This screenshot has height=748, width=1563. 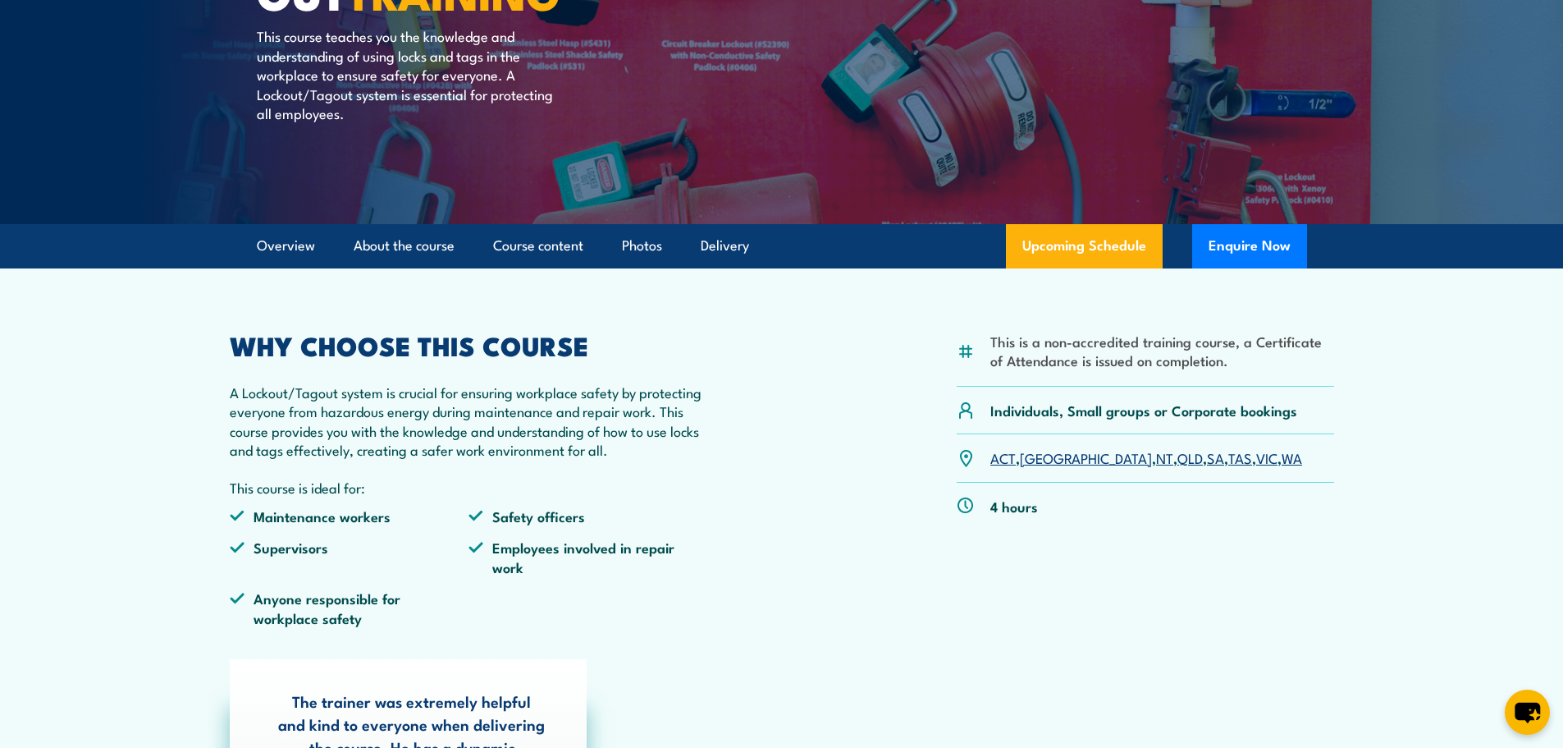 What do you see at coordinates (1250, 246) in the screenshot?
I see `button: Enquire Now` at bounding box center [1250, 246].